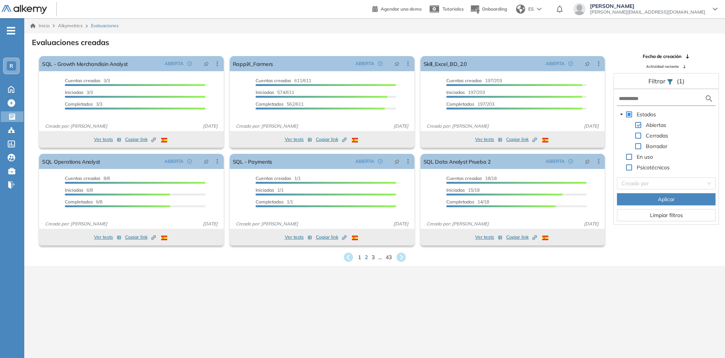 This screenshot has height=358, width=725. Describe the element at coordinates (488, 9) in the screenshot. I see `button: Onboarding` at that location.